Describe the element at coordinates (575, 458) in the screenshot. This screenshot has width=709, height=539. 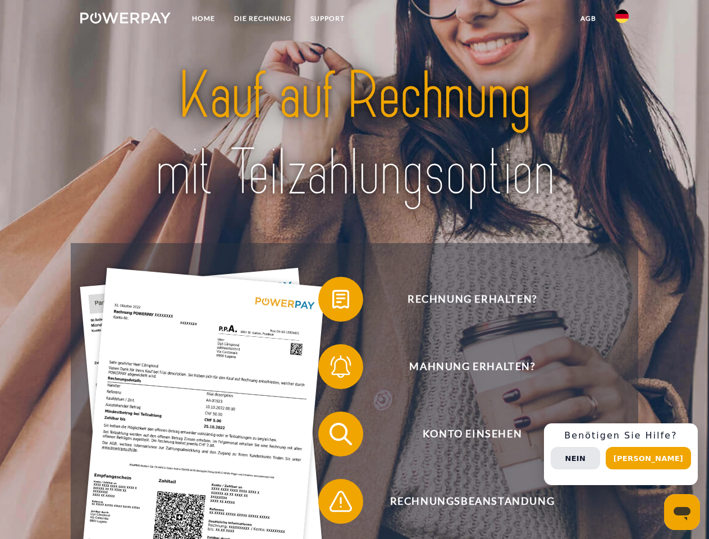
I see `button: Nein` at that location.